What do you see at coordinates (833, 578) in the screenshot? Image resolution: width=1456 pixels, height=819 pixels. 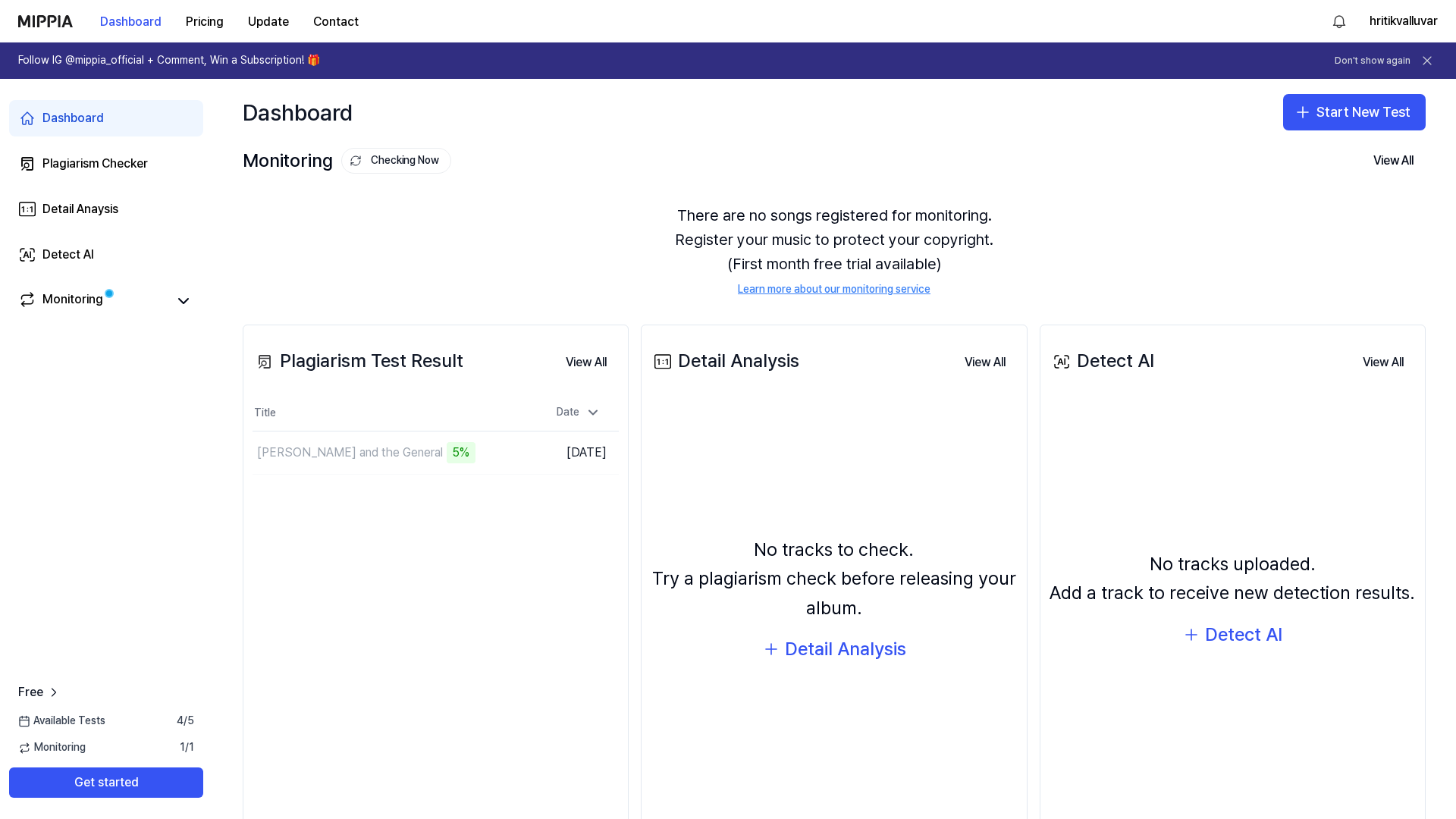 I see `div: No tracks to check. Try a plagiarism check before releasing your album.` at bounding box center [833, 578].